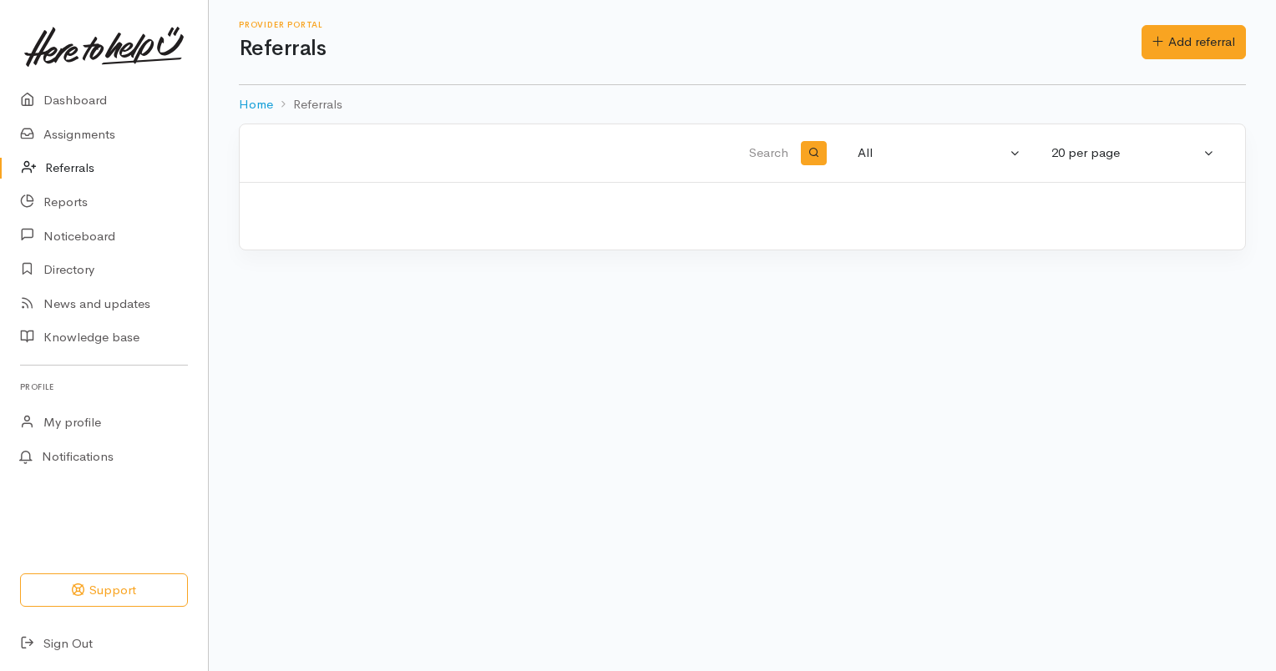 The width and height of the screenshot is (1276, 671). What do you see at coordinates (1125, 153) in the screenshot?
I see `div: 20 per page` at bounding box center [1125, 153].